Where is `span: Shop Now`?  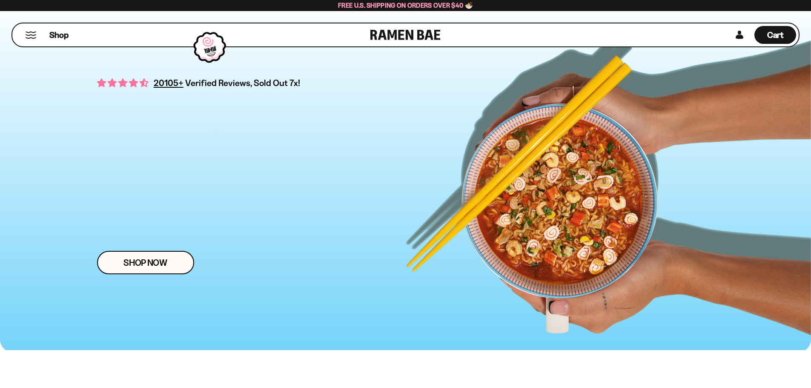 span: Shop Now is located at coordinates (145, 262).